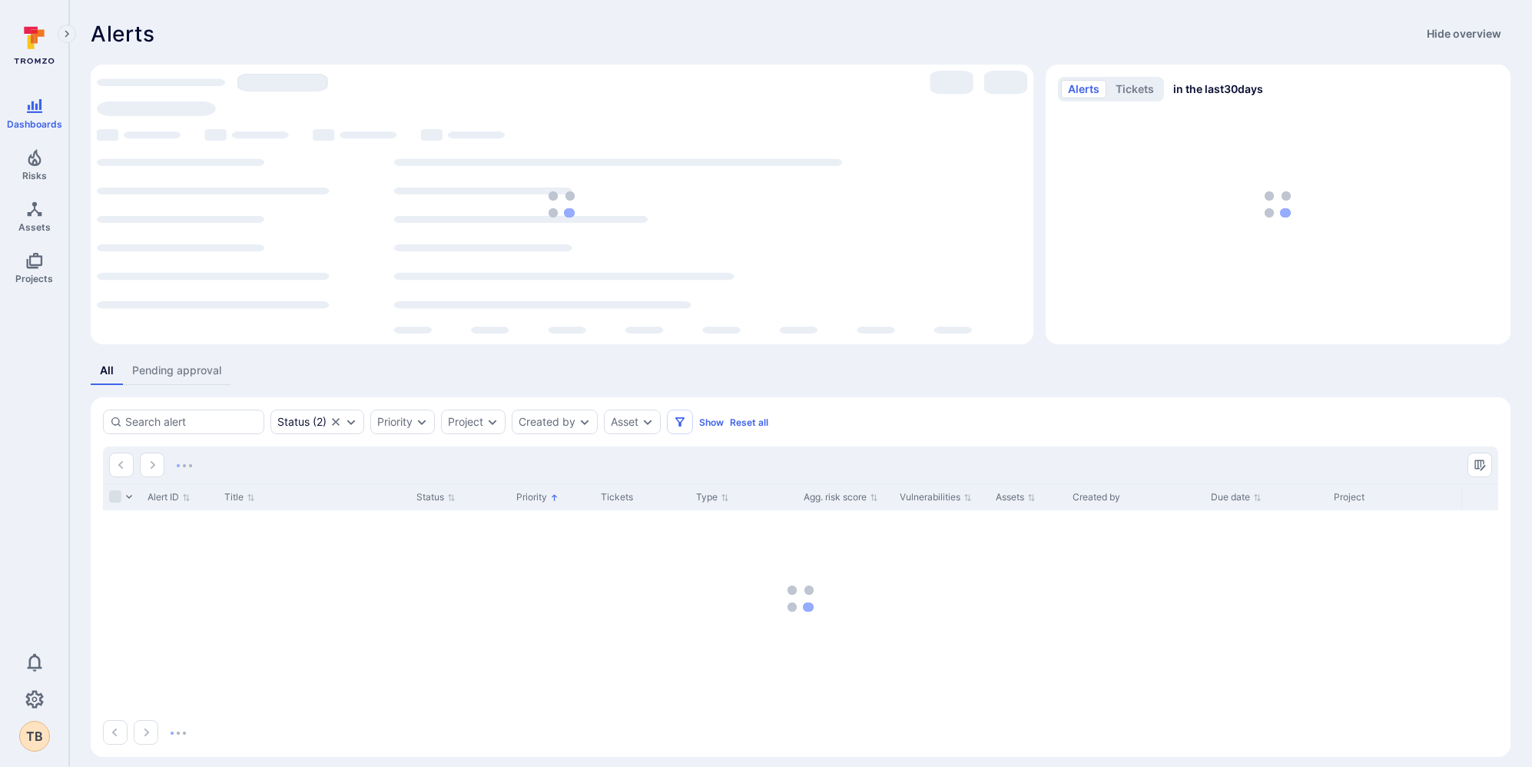 The width and height of the screenshot is (1532, 767). I want to click on div: Asset, so click(624, 422).